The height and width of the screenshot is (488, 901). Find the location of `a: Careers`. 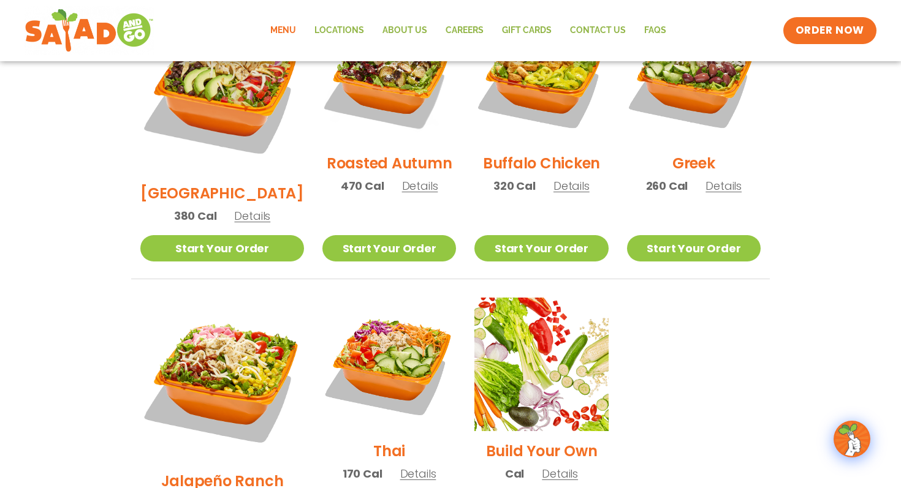

a: Careers is located at coordinates (465, 31).